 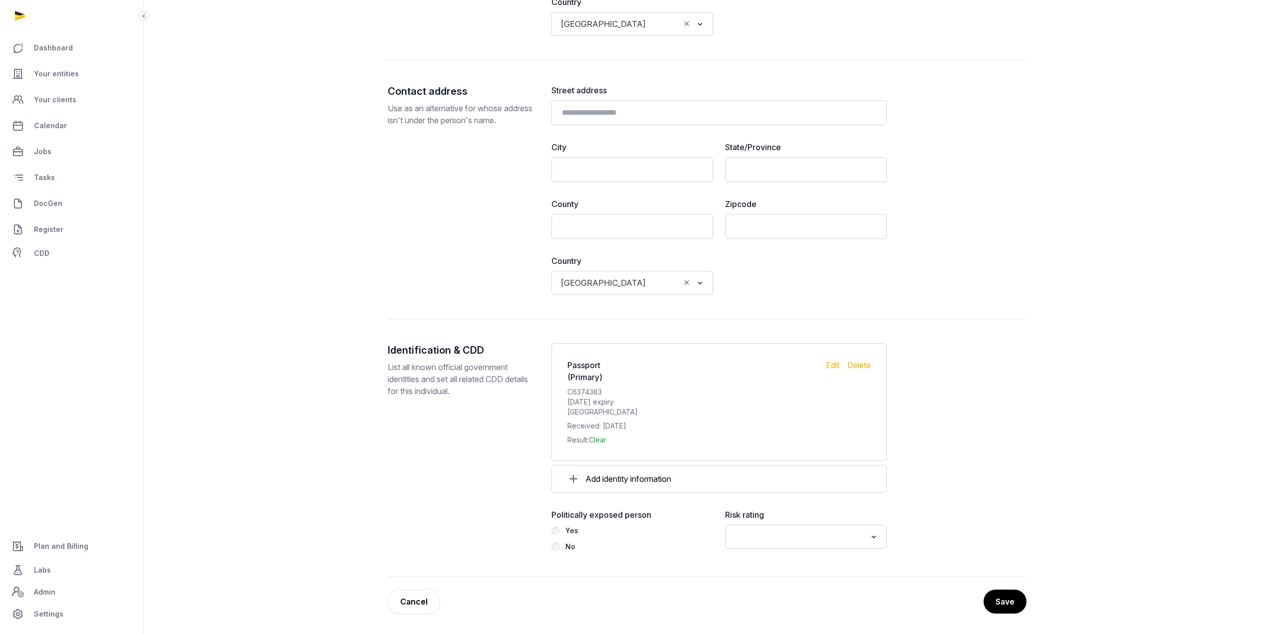 I want to click on span: Calendar, so click(x=50, y=126).